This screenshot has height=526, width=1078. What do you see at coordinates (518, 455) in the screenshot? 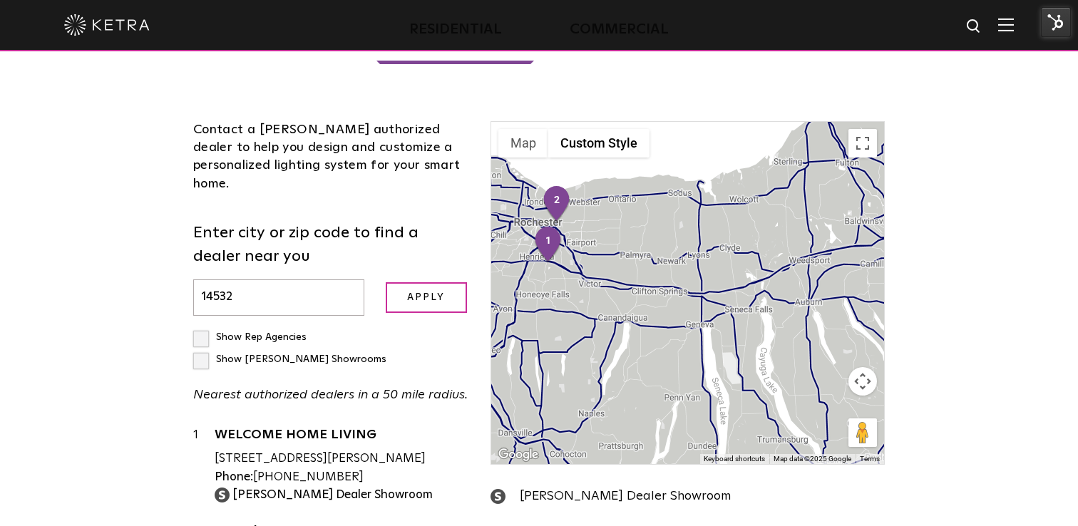
I see `img: Google` at bounding box center [518, 455].